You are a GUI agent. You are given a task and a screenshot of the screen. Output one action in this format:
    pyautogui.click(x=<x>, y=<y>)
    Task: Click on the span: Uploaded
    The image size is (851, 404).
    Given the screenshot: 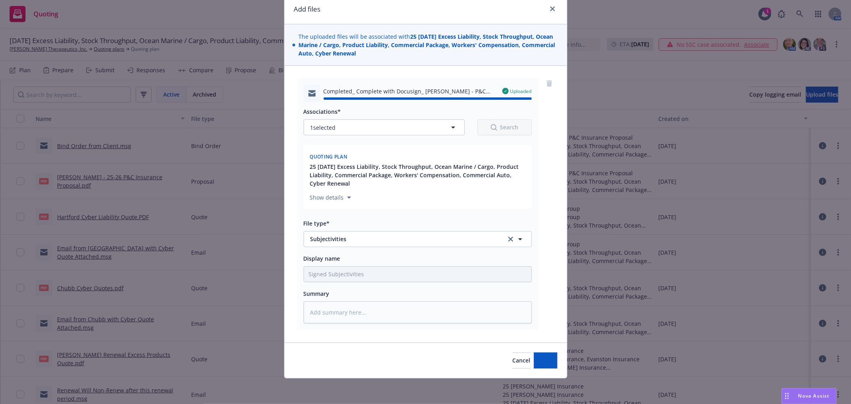 What is the action you would take?
    pyautogui.click(x=521, y=91)
    